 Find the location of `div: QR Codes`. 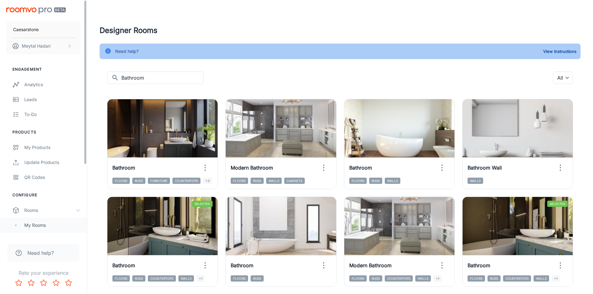

div: QR Codes is located at coordinates (52, 177).